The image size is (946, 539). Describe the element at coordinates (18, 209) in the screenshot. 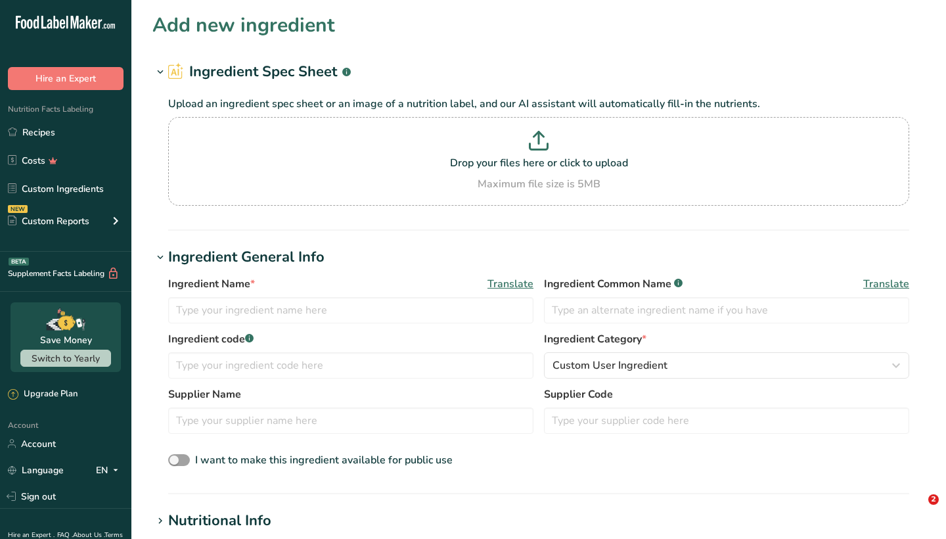

I see `div: NEW` at that location.